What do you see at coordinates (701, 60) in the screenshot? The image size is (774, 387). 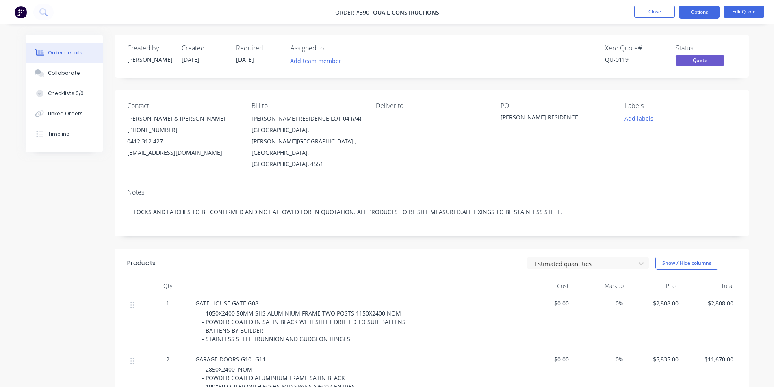 I see `span: Quote` at bounding box center [701, 60].